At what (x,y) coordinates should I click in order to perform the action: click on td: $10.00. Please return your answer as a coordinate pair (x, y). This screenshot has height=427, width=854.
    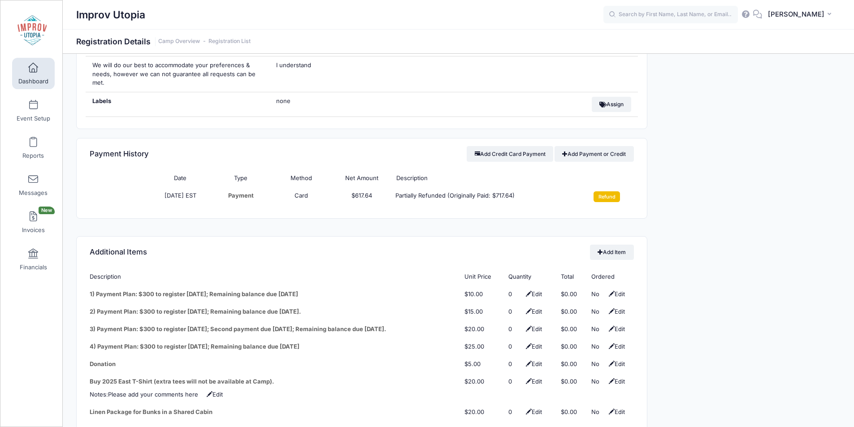
    Looking at the image, I should click on (482, 294).